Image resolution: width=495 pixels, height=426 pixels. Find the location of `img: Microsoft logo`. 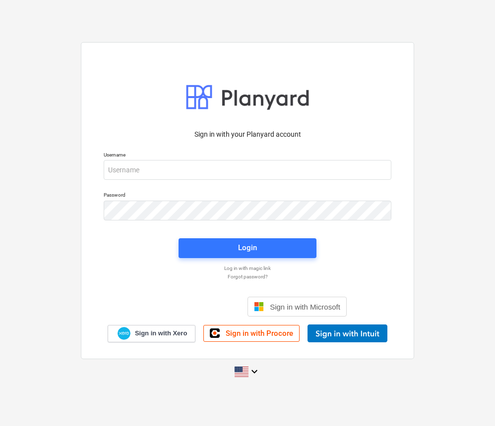

img: Microsoft logo is located at coordinates (259, 307).